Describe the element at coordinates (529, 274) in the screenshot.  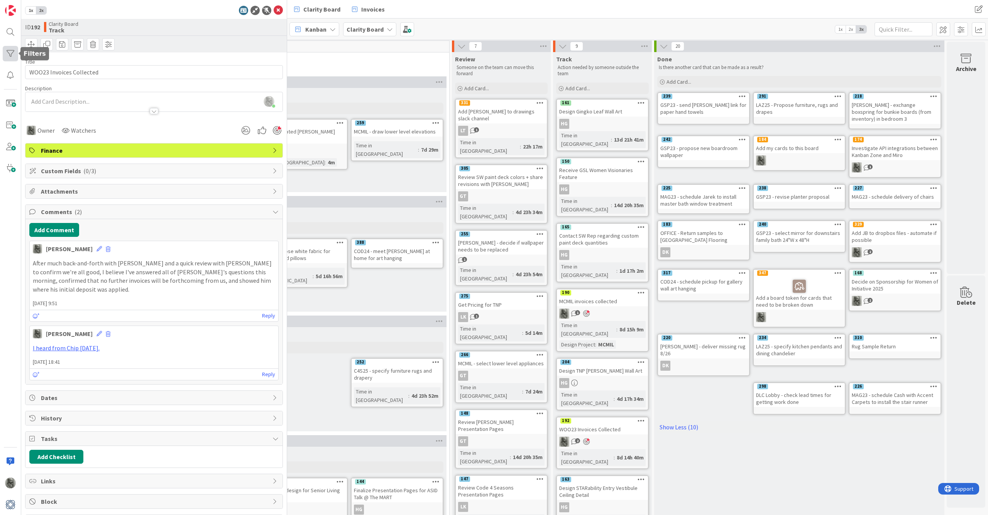
I see `div: 4d 23h 54m` at that location.